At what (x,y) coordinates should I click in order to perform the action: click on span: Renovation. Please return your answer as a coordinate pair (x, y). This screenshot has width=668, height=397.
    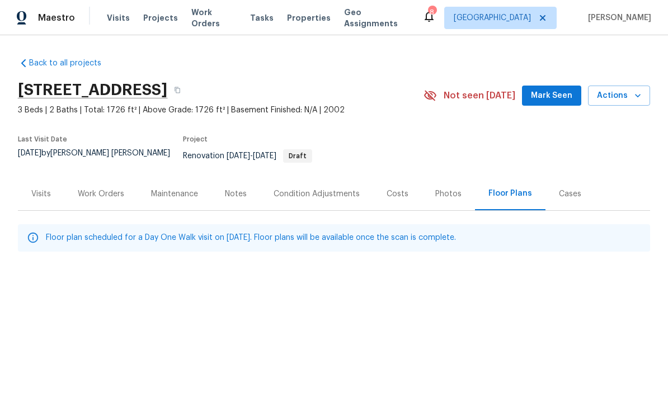
    Looking at the image, I should click on (247, 156).